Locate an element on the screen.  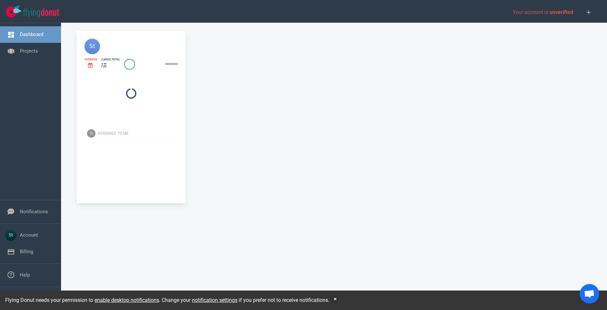
a: Projects is located at coordinates (29, 51).